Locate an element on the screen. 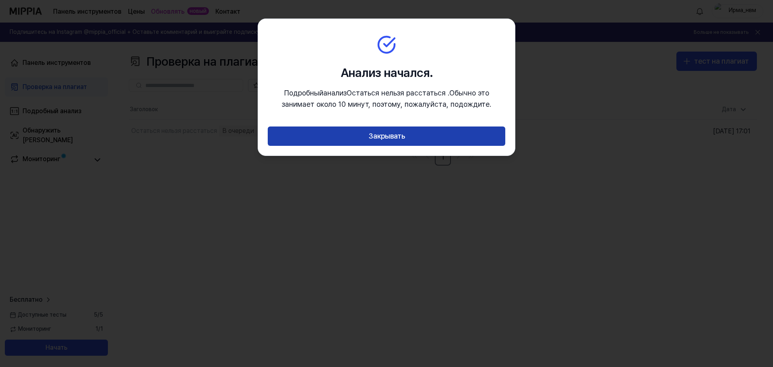 The width and height of the screenshot is (773, 367). font: анализ is located at coordinates (335, 93).